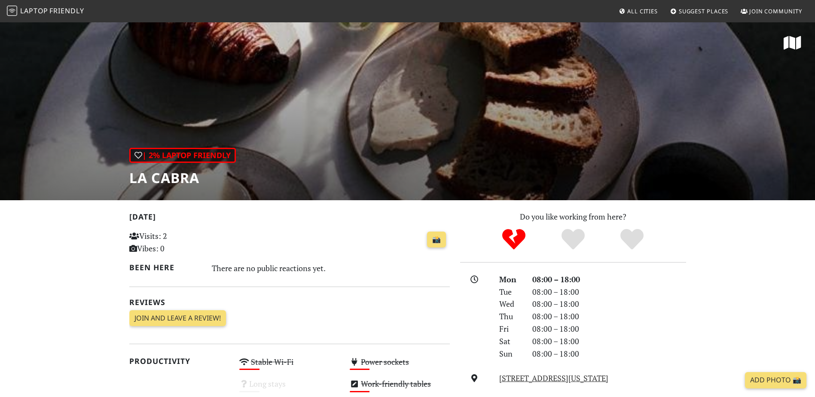 The height and width of the screenshot is (397, 815). What do you see at coordinates (704, 11) in the screenshot?
I see `span: Suggest Places` at bounding box center [704, 11].